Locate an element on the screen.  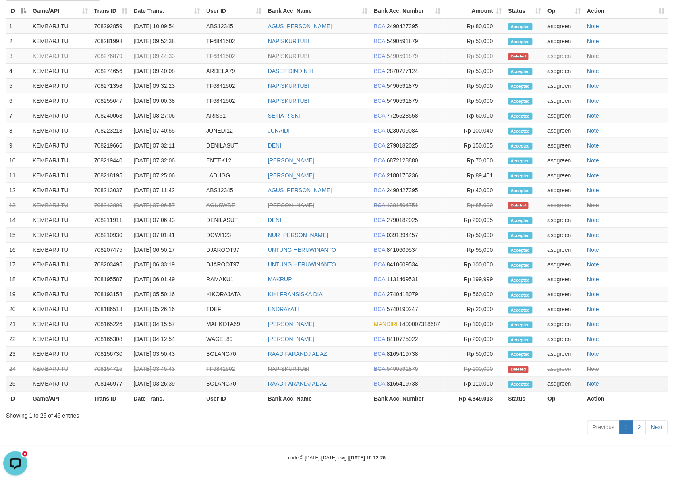
a: ENDRAYATI is located at coordinates (283, 310).